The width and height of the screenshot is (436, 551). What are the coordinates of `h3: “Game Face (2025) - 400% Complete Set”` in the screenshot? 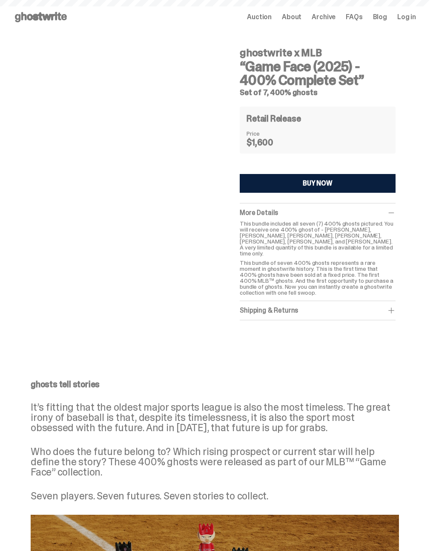 It's located at (318, 73).